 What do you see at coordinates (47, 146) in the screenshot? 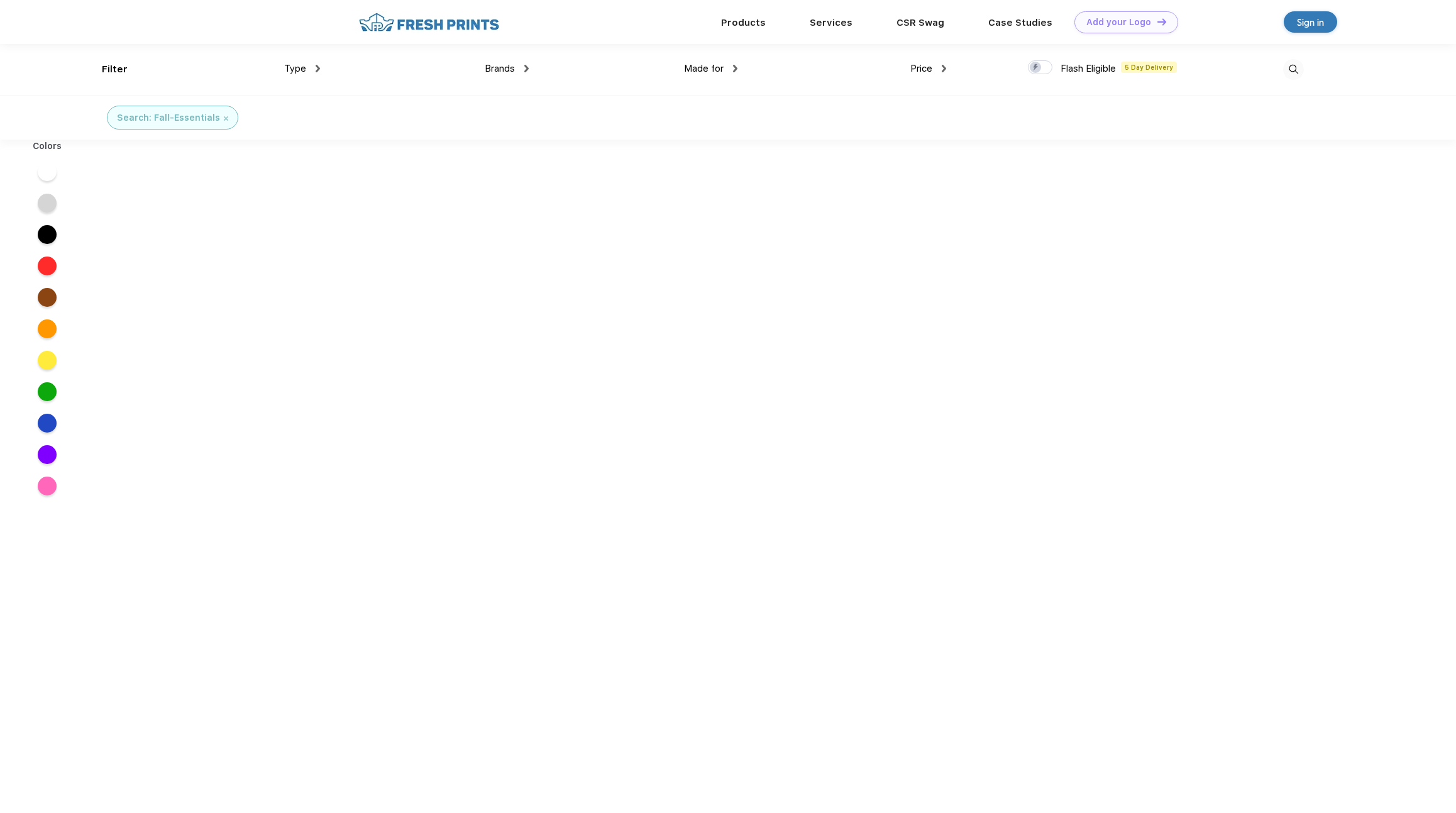
I see `div: Colors` at bounding box center [47, 146].